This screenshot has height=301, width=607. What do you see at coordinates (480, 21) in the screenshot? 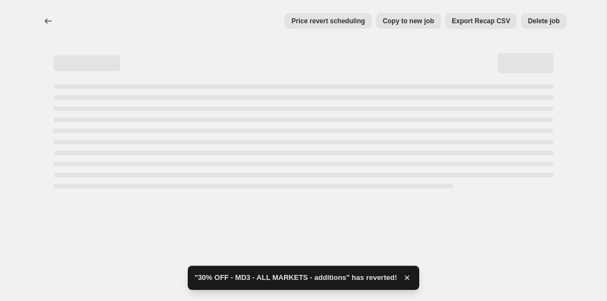
I see `span: Export Recap CSV` at bounding box center [480, 21].